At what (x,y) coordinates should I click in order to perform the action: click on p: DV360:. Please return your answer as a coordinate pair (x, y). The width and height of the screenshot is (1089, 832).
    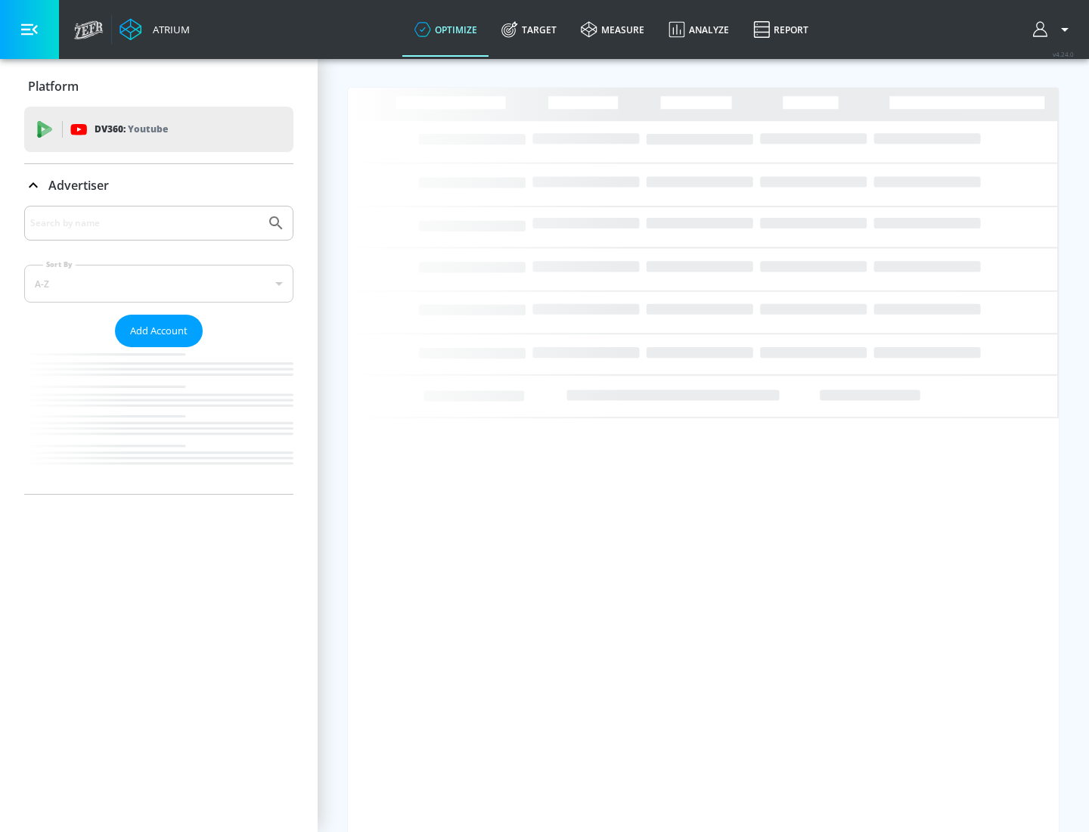
    Looking at the image, I should click on (131, 129).